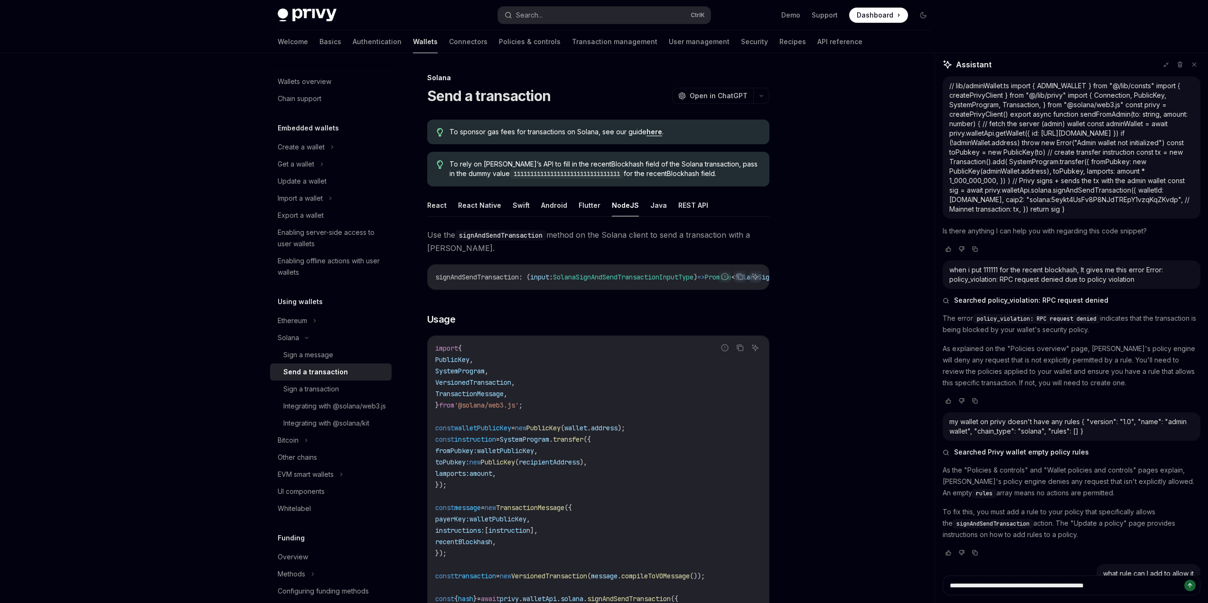  What do you see at coordinates (292, 321) in the screenshot?
I see `div: Ethereum` at bounding box center [292, 321].